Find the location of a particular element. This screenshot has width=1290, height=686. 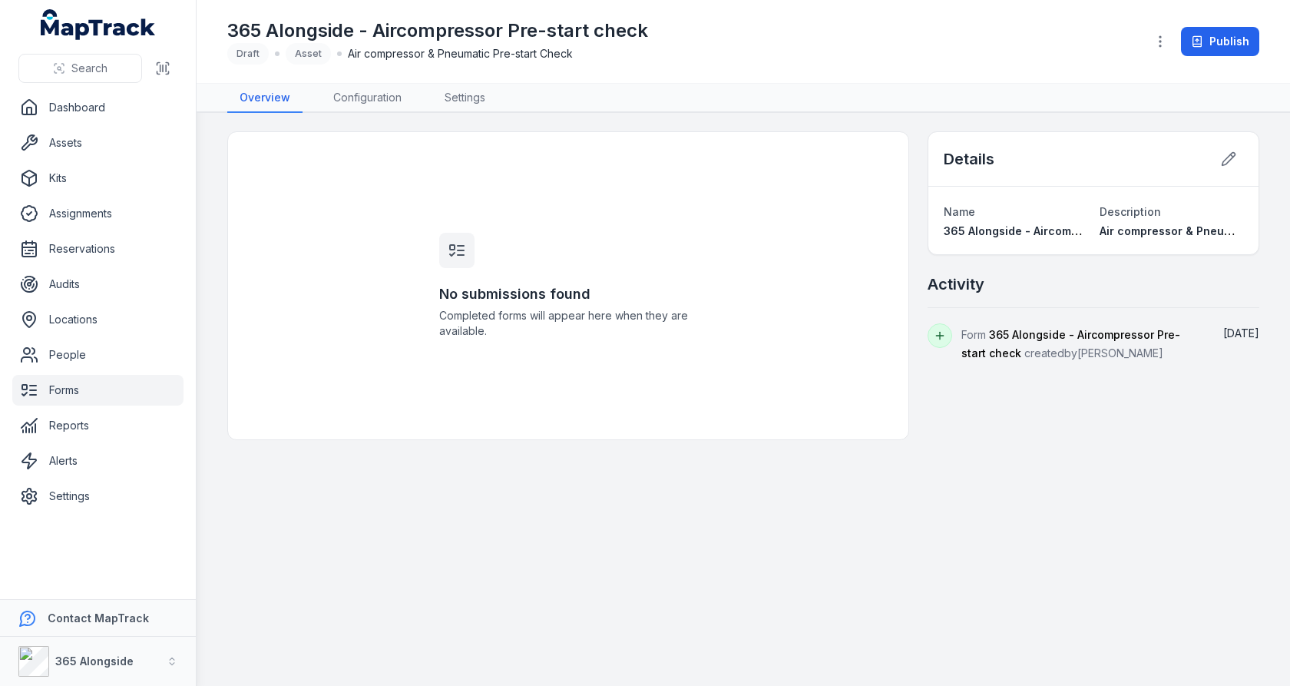

a: Dashboard is located at coordinates (97, 107).